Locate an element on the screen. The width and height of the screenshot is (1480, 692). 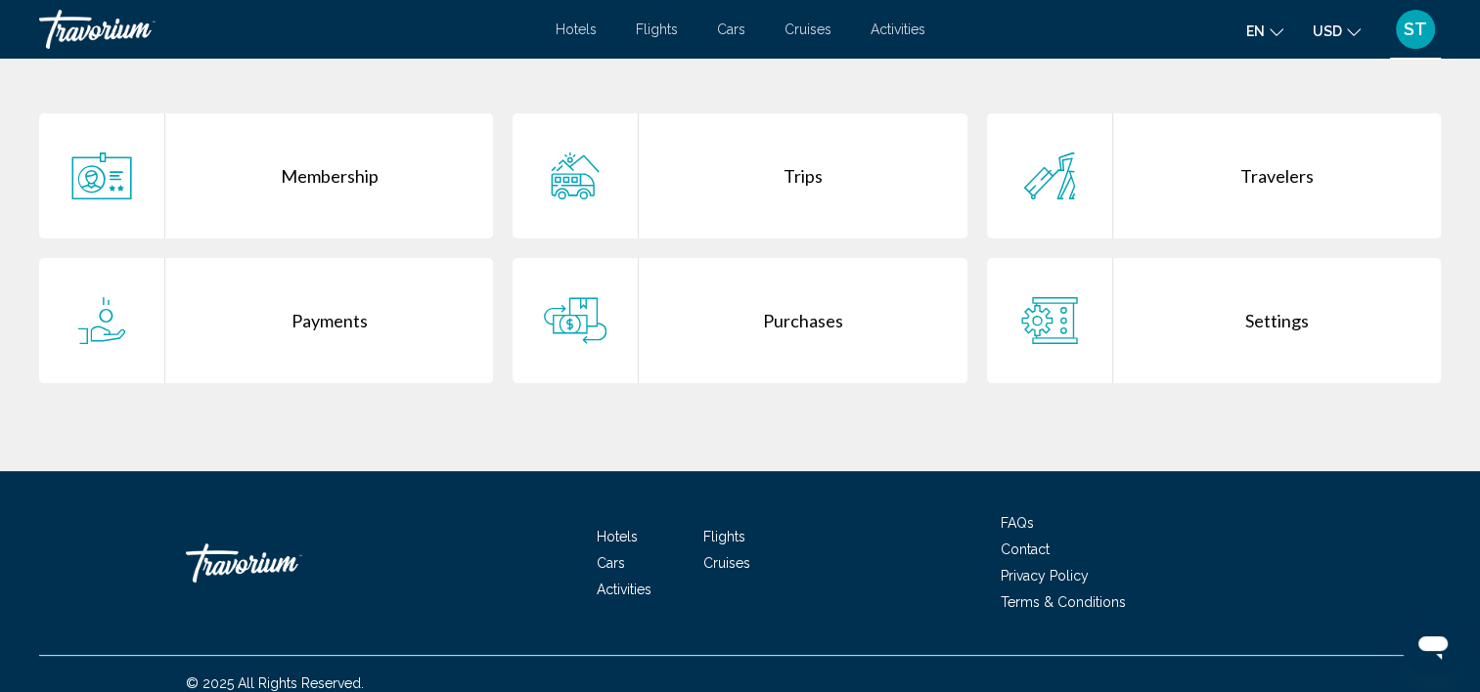
span: en is located at coordinates (1255, 31).